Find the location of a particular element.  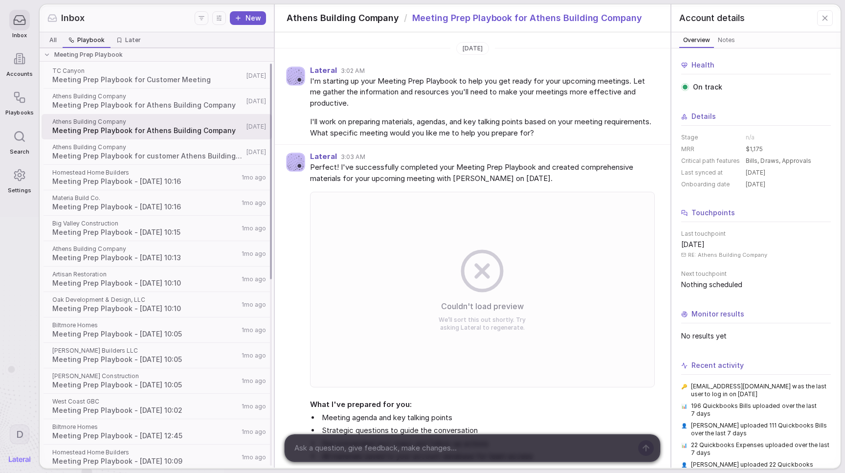

span: Settings is located at coordinates (19, 190).